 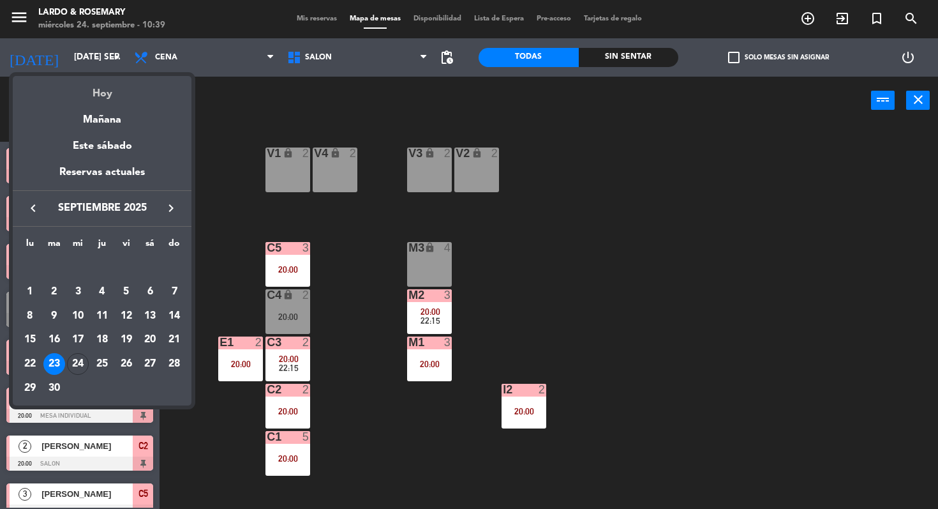 What do you see at coordinates (30, 246) in the screenshot?
I see `th: lunes` at bounding box center [30, 246].